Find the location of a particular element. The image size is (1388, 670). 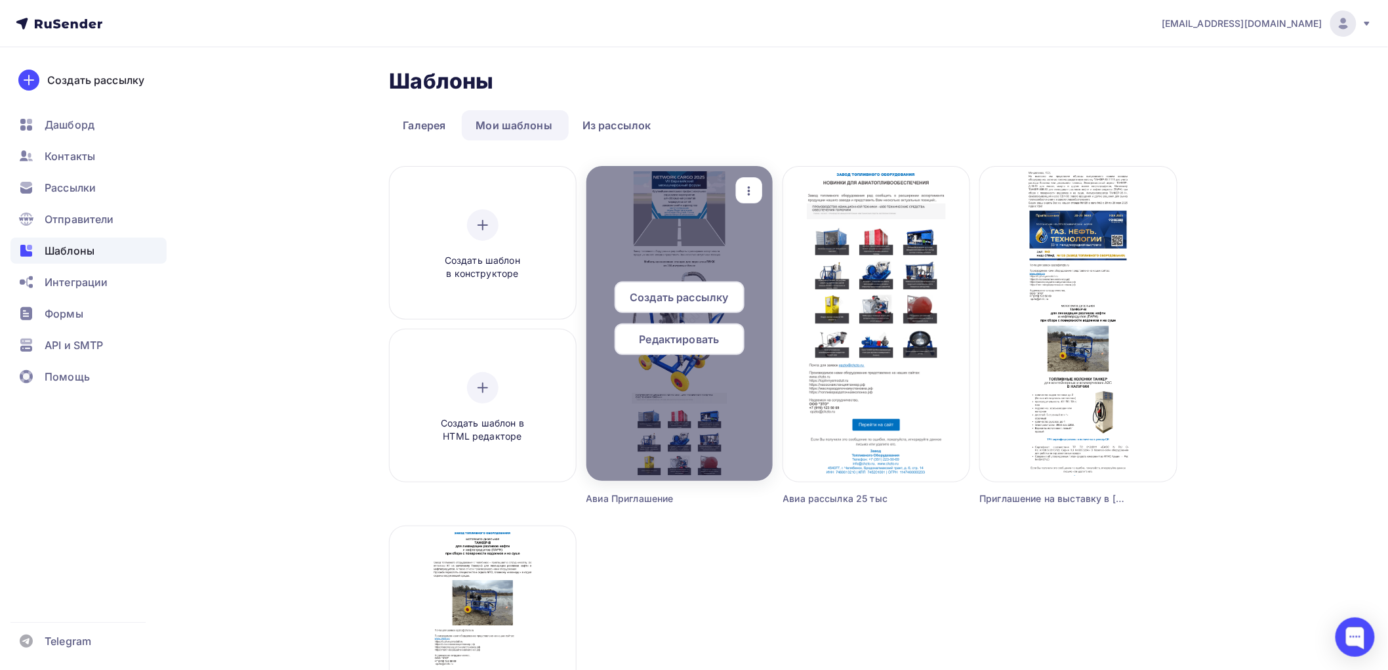

span: Формы is located at coordinates (64, 314).